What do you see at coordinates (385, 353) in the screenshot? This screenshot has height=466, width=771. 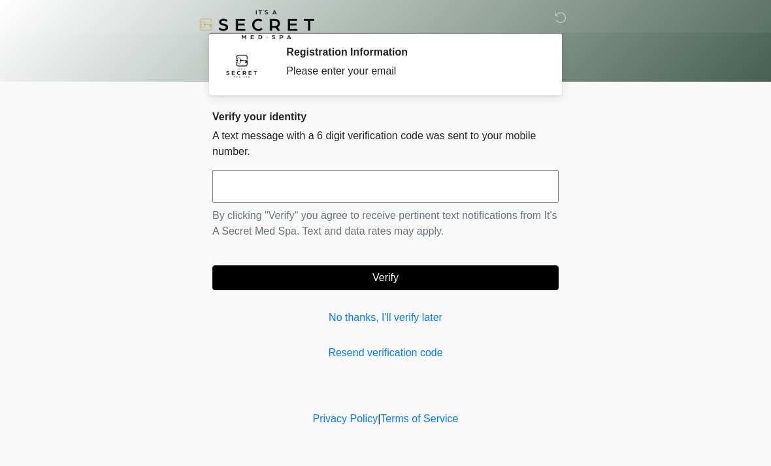 I see `a: Resend verification code` at bounding box center [385, 353].